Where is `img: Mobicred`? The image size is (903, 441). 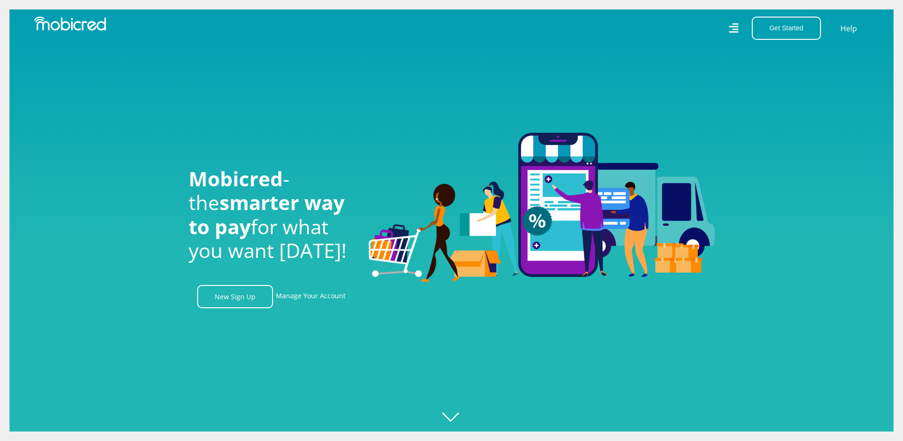
img: Mobicred is located at coordinates (70, 24).